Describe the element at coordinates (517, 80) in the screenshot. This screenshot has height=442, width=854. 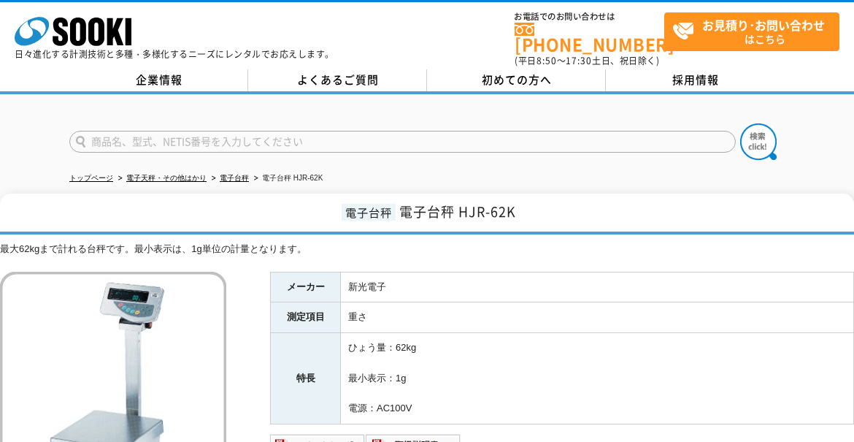
I see `span: 初めての方へ` at that location.